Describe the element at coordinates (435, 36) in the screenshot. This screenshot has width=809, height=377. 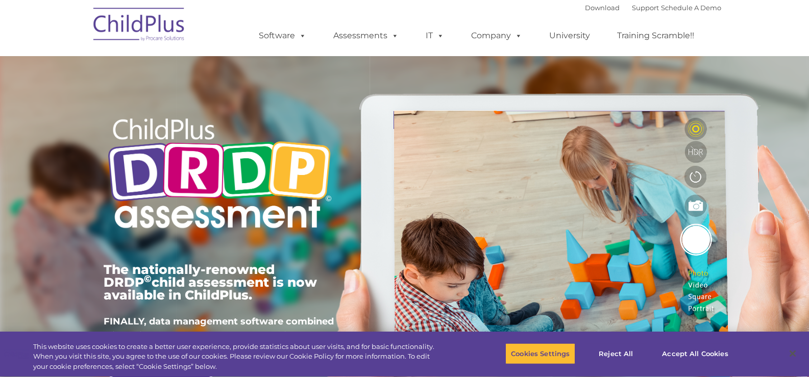
I see `a: IT` at that location.